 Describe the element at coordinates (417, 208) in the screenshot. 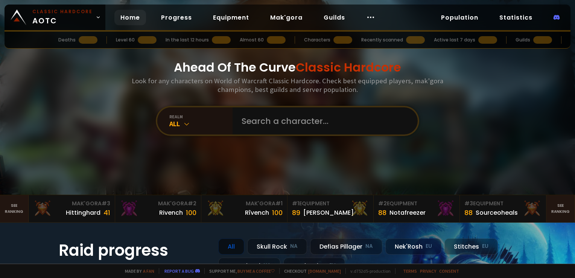

I see `a: #2Equipment88Notafreezer` at that location.